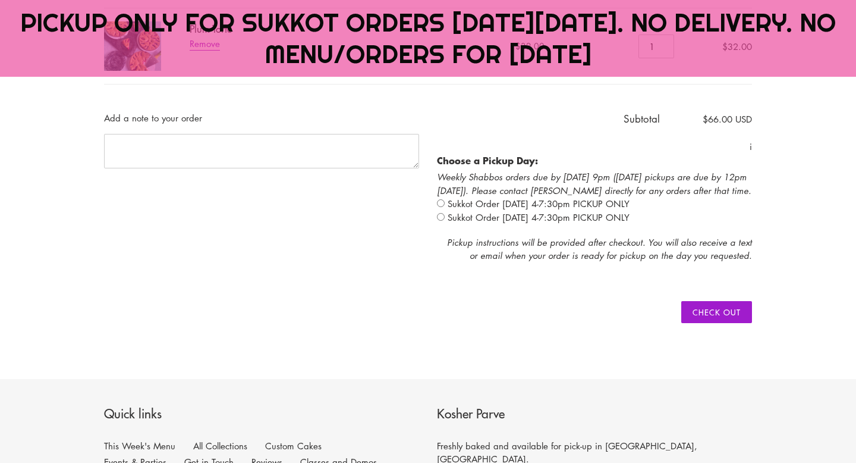  Describe the element at coordinates (642, 118) in the screenshot. I see `span: Subtotal` at that location.